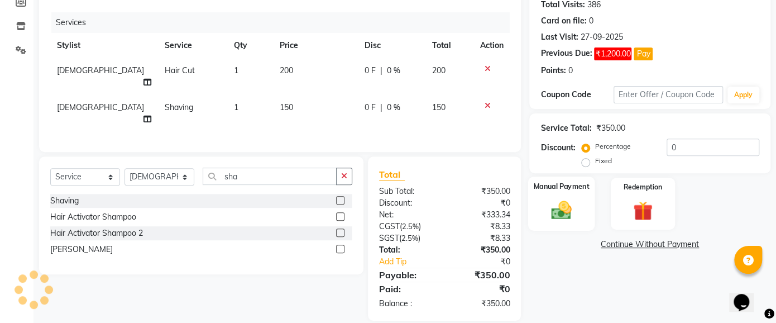  What do you see at coordinates (407, 249) in the screenshot?
I see `div: Total:` at bounding box center [407, 249].